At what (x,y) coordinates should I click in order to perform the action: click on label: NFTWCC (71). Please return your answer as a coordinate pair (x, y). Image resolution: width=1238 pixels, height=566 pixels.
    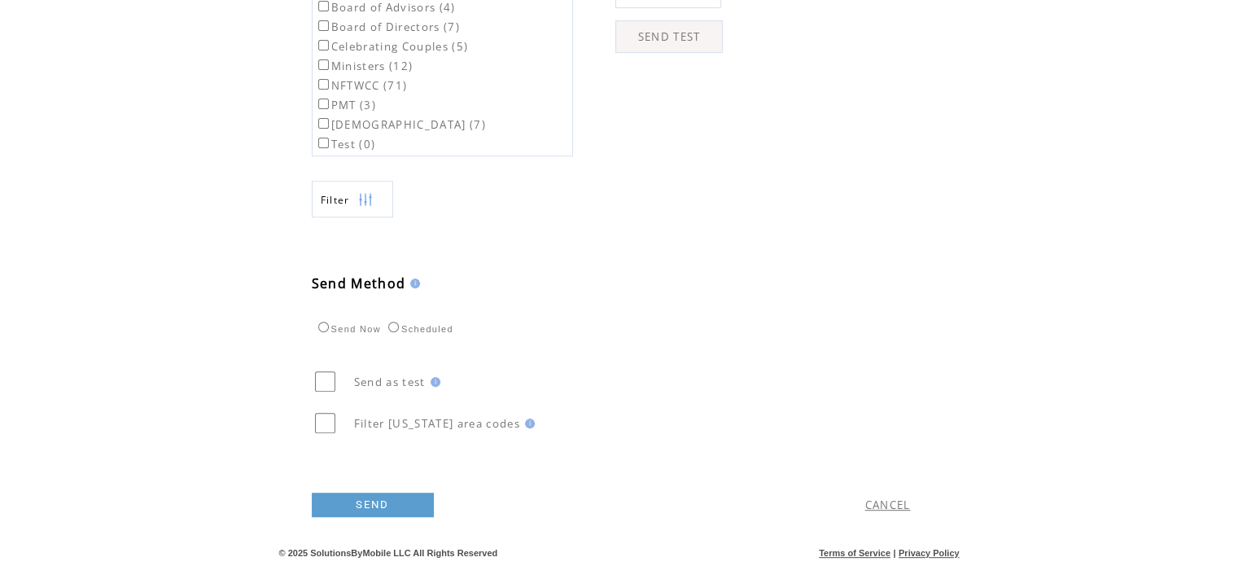
    Looking at the image, I should click on (361, 85).